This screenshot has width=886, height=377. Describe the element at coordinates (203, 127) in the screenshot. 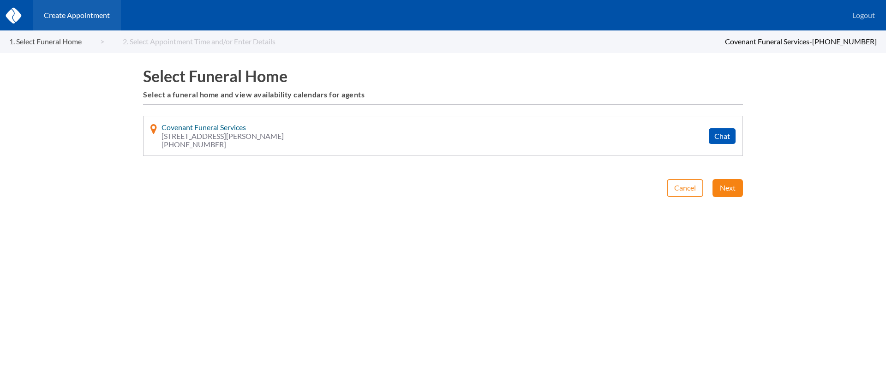

I see `span: Covenant Funeral Services` at that location.